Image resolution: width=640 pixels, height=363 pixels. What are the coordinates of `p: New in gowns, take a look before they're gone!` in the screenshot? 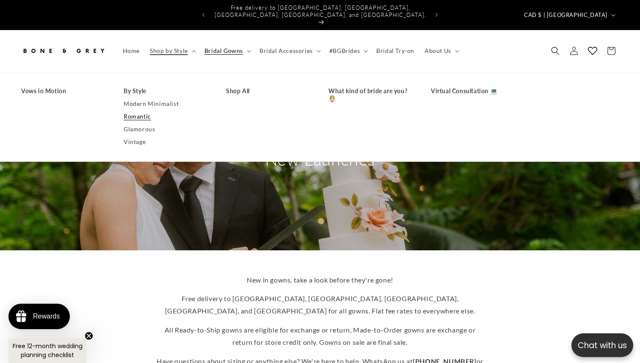 It's located at (320, 280).